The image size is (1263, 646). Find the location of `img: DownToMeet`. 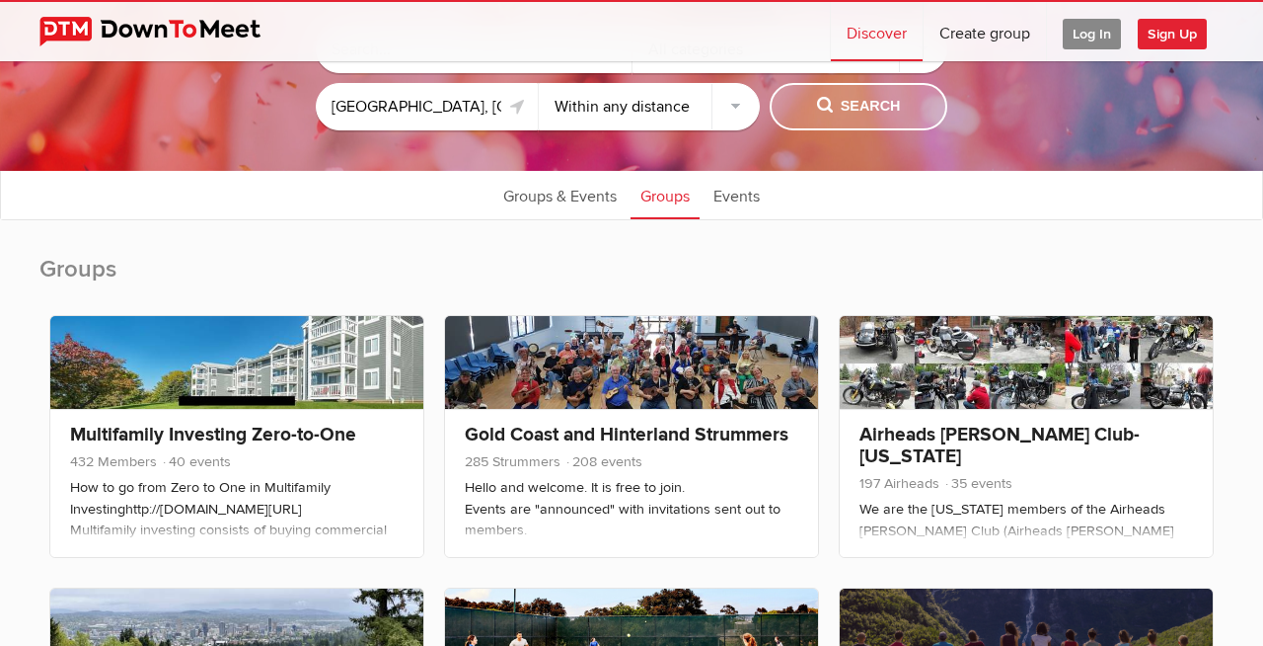

img: DownToMeet is located at coordinates (165, 32).